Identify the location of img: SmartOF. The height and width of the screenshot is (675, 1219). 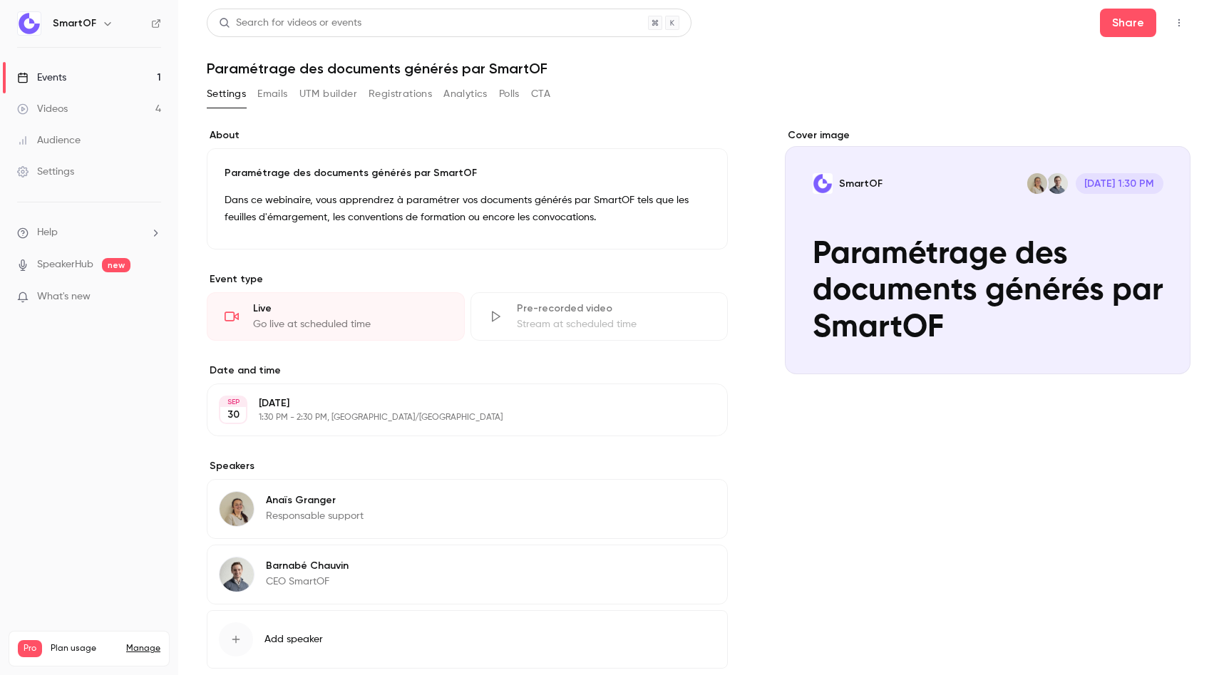
(29, 24).